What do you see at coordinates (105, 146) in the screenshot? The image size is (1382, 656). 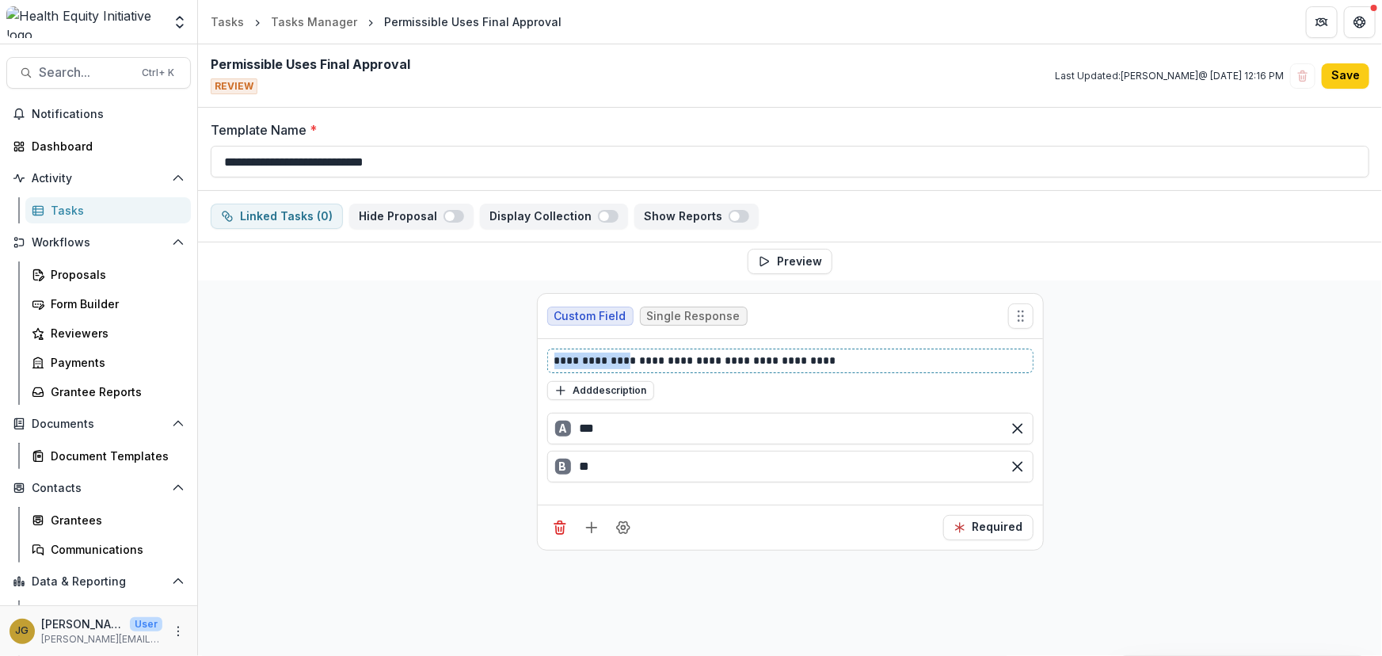 I see `div: Dashboard` at bounding box center [105, 146].